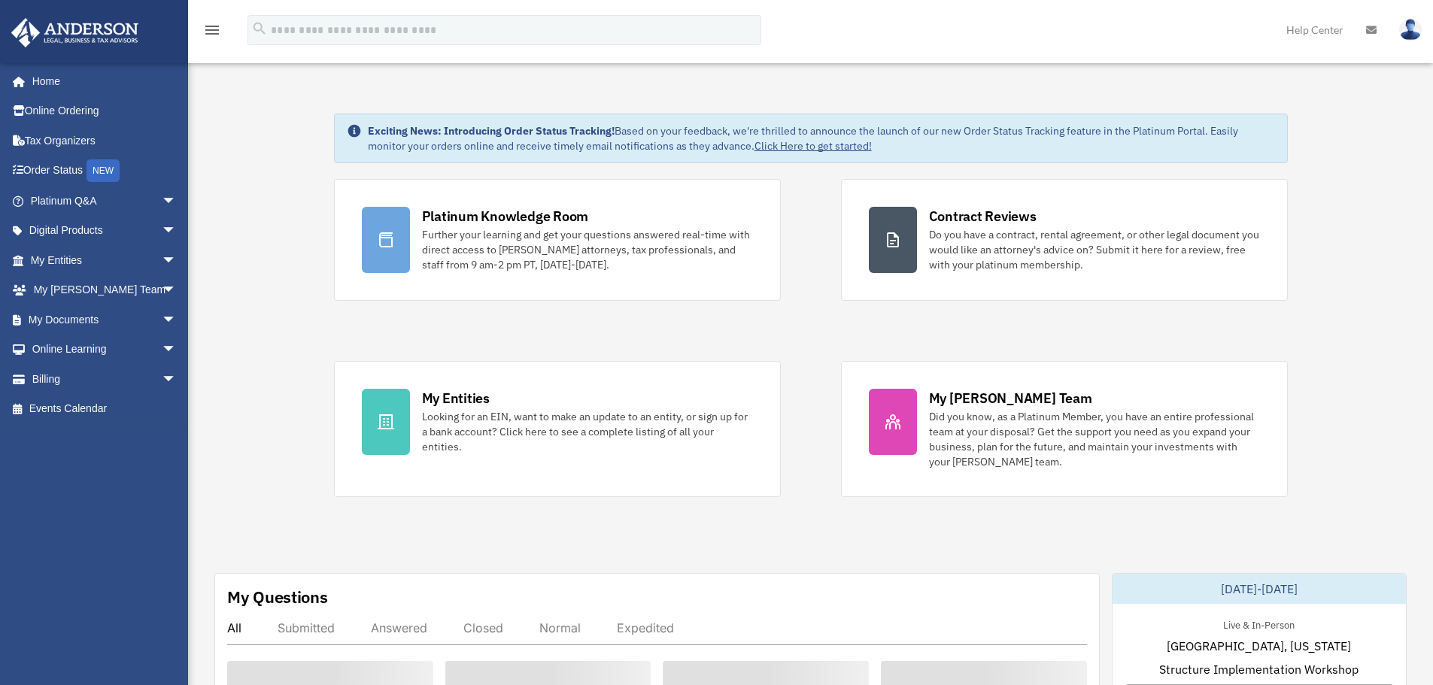 This screenshot has height=685, width=1433. Describe the element at coordinates (982, 216) in the screenshot. I see `div: Contract Reviews` at that location.